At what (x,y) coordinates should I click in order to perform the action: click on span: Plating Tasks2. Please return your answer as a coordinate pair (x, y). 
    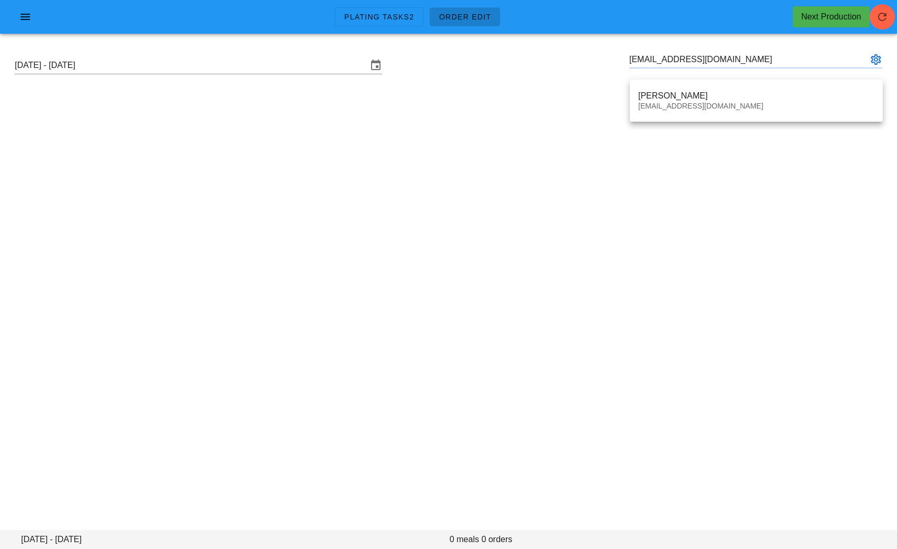
    Looking at the image, I should click on (379, 17).